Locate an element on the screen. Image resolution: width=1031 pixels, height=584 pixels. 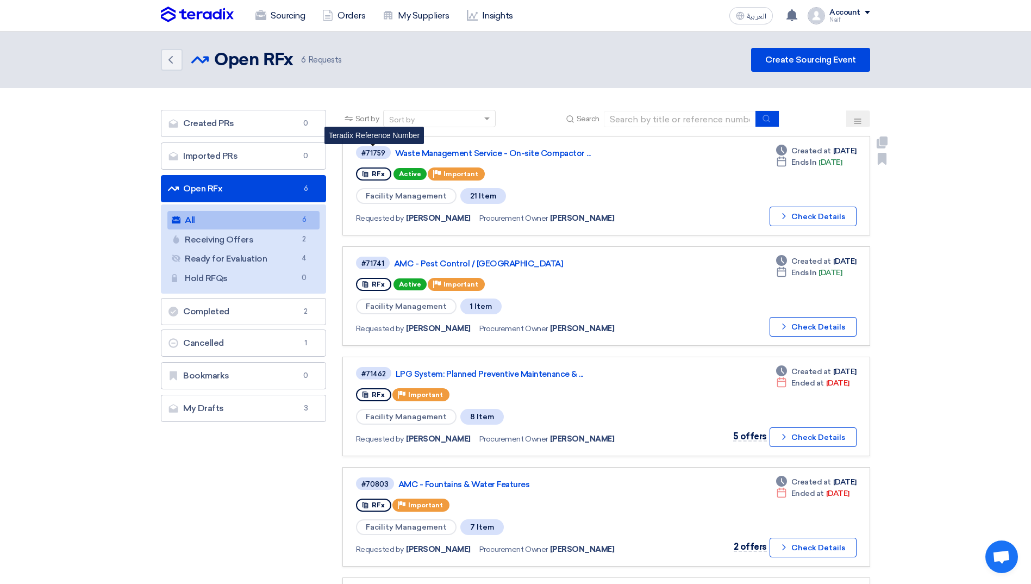
div: Open chat is located at coordinates (1001, 556).